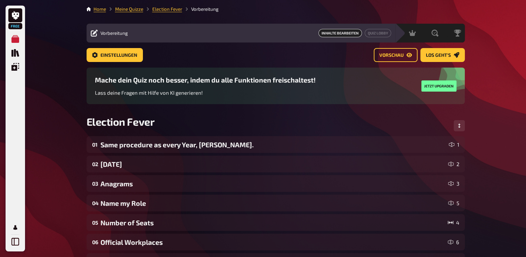 This screenshot has width=526, height=257. I want to click on li: Election Fever, so click(163, 9).